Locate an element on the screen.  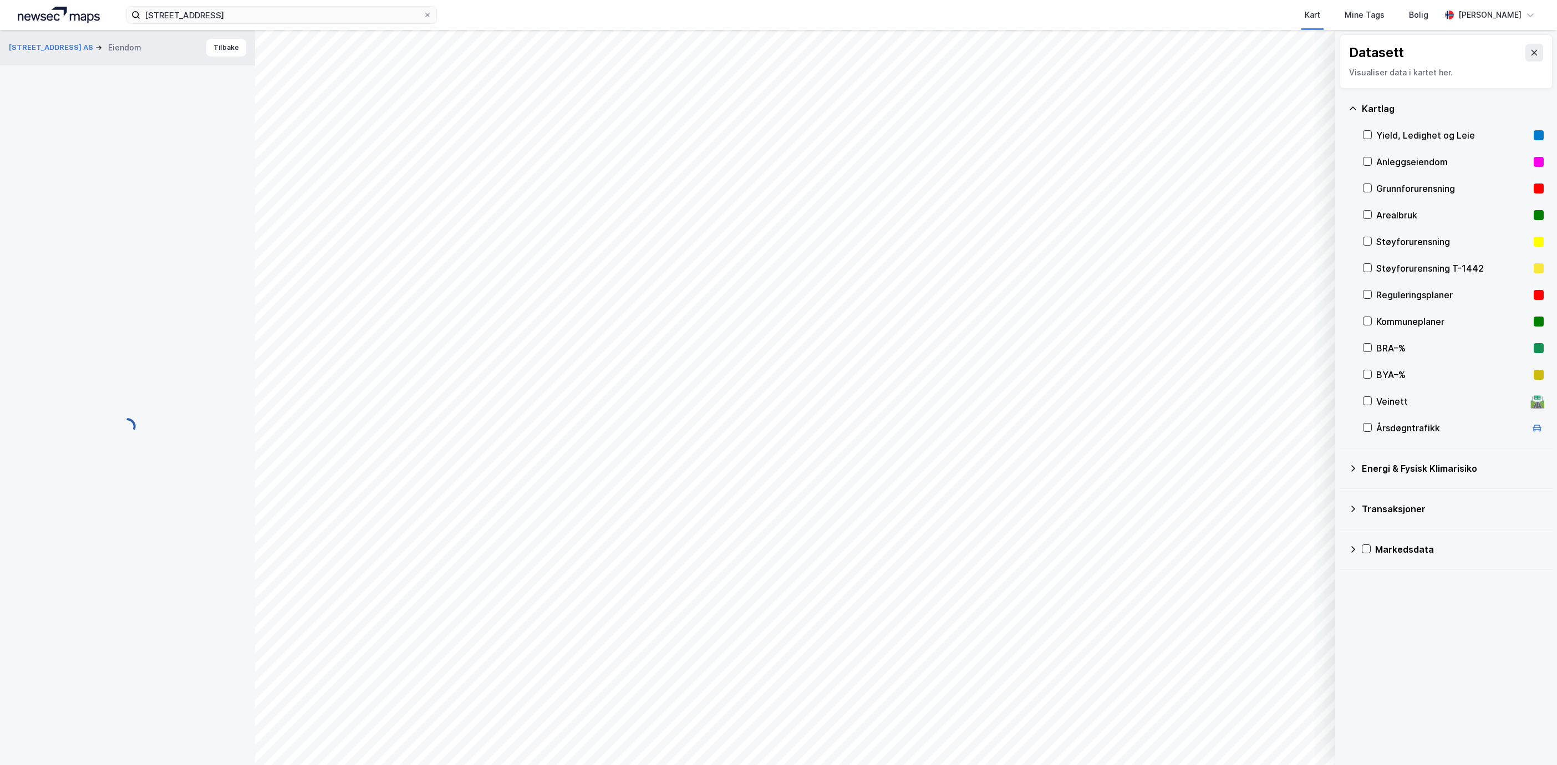
div: Kart is located at coordinates (1313, 15).